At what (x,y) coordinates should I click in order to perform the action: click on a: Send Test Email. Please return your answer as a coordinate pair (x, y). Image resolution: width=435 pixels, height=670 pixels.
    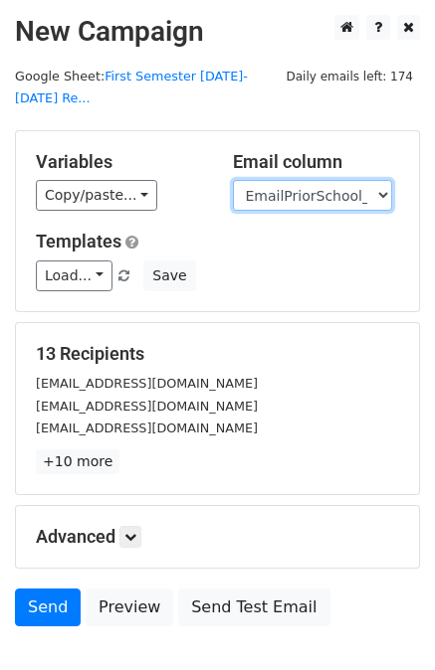
    Looking at the image, I should click on (254, 608).